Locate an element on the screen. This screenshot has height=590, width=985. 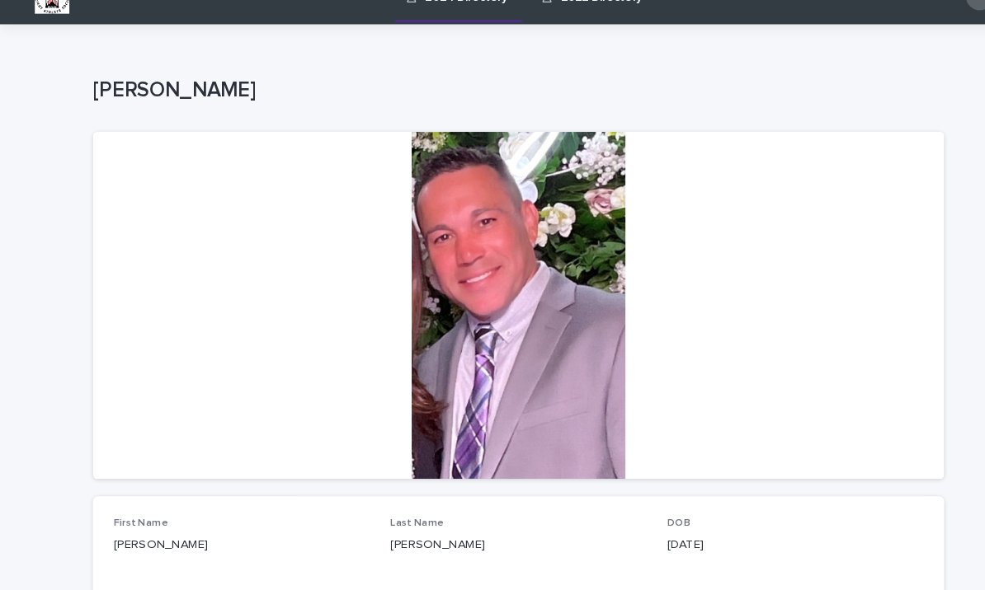
img: BsxibNoaTPe9uU9VL587 is located at coordinates (49, 26).